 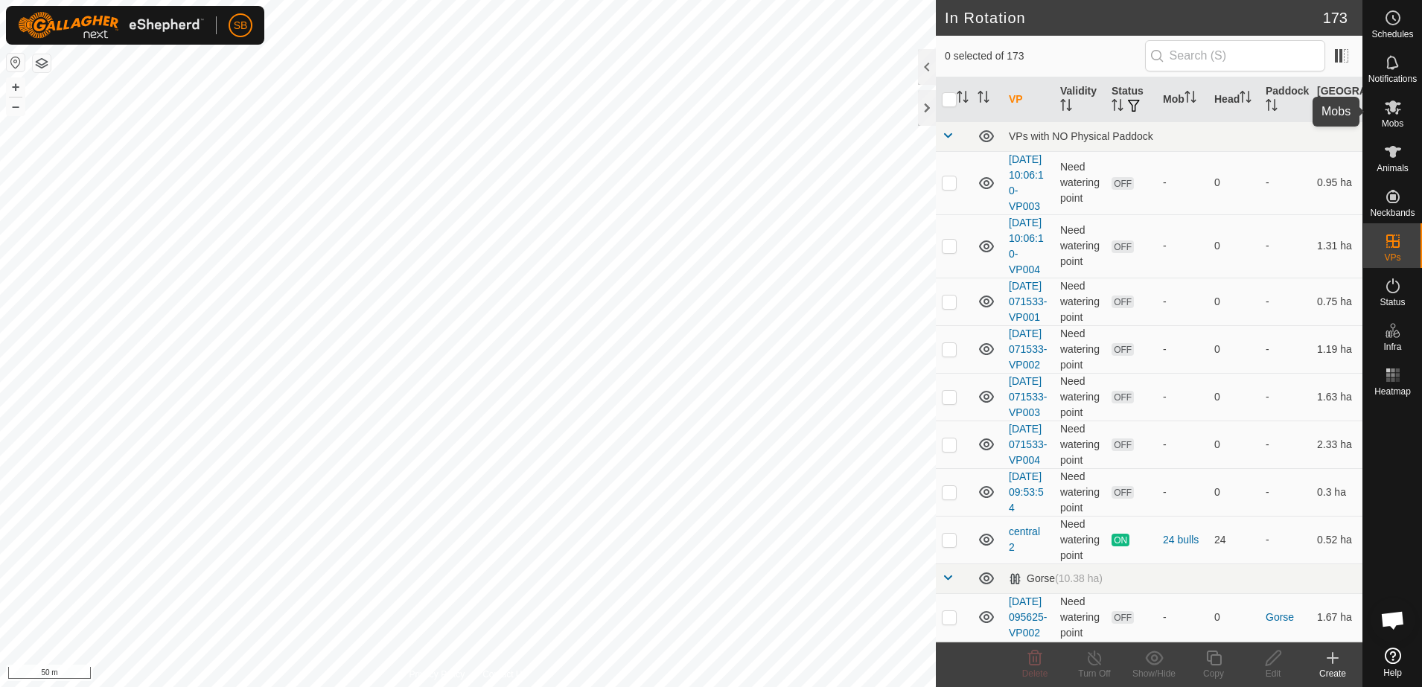 What do you see at coordinates (1234, 540) in the screenshot?
I see `td: 24` at bounding box center [1234, 540].